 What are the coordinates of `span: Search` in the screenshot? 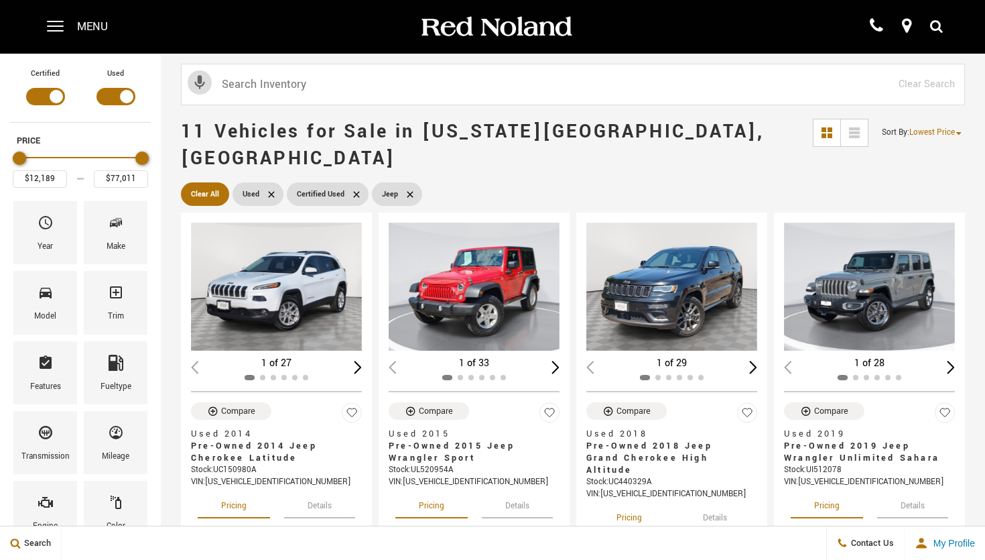 It's located at (36, 543).